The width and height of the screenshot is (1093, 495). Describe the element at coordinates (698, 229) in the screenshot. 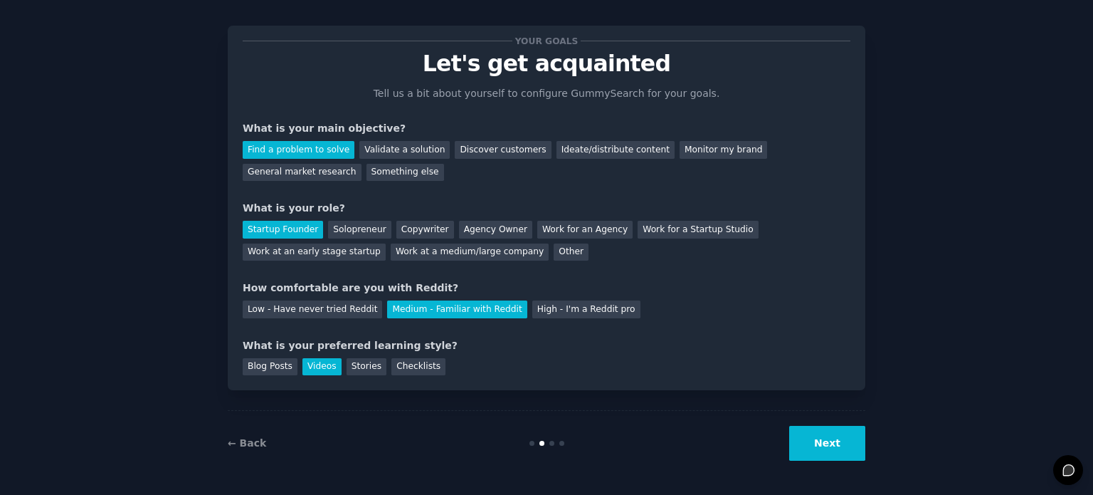

I see `div: Work for a Startup Studio` at that location.